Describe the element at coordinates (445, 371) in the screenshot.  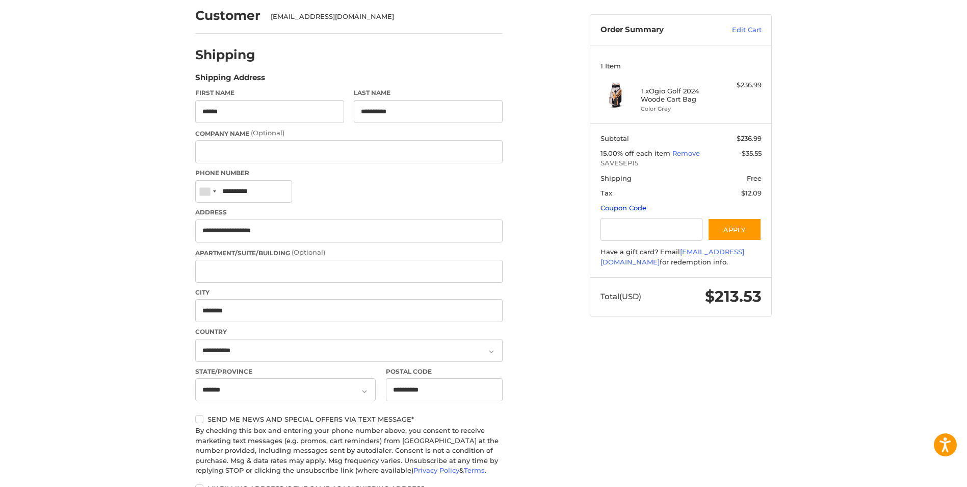
I see `label: Postal Code` at that location.